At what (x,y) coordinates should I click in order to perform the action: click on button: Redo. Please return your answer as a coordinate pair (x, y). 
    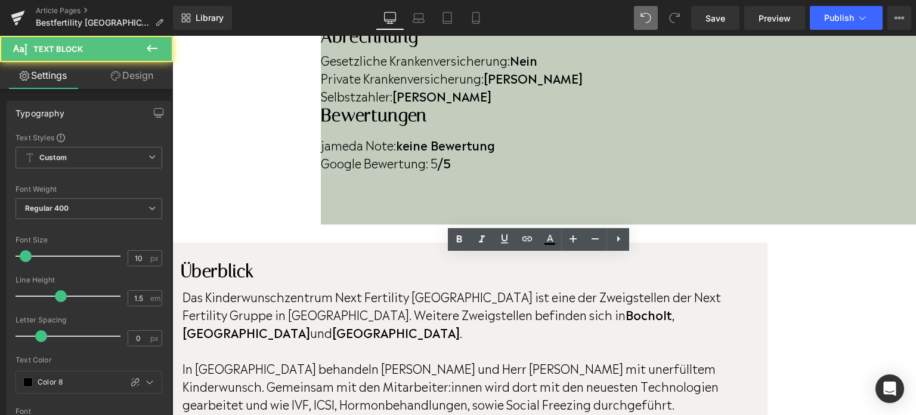
    Looking at the image, I should click on (675, 18).